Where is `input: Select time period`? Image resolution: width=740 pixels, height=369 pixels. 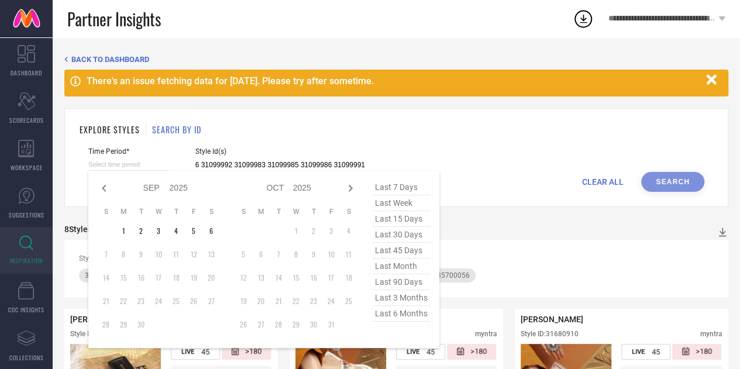
input: Select time period is located at coordinates (129, 164).